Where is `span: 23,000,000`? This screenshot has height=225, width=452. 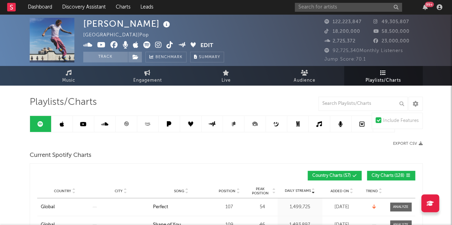
span: 23,000,000 is located at coordinates (391, 41).